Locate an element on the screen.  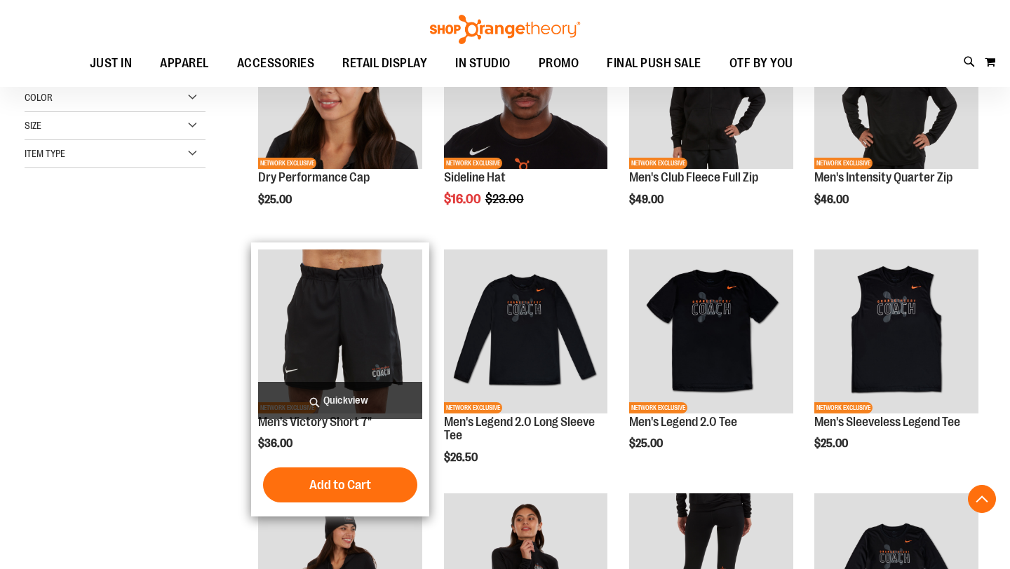
a: Men's Legend 2.0 Long Sleeve Tee is located at coordinates (519, 429).